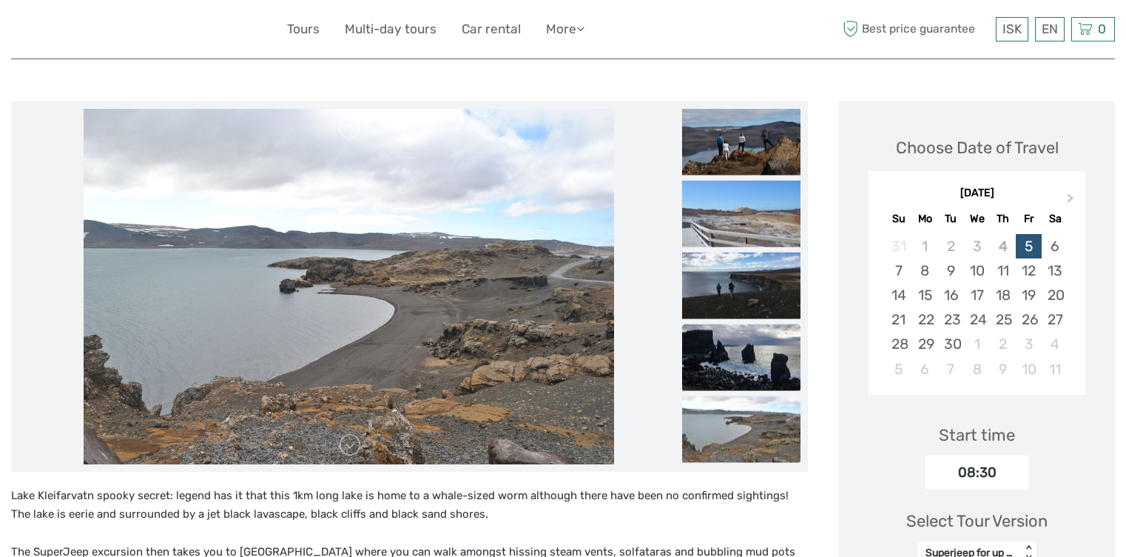 This screenshot has height=557, width=1126. Describe the element at coordinates (742, 141) in the screenshot. I see `img: f04c5a26f7ed4ff48d33ed14a819a850_slider_thumbnail.jpg` at that location.